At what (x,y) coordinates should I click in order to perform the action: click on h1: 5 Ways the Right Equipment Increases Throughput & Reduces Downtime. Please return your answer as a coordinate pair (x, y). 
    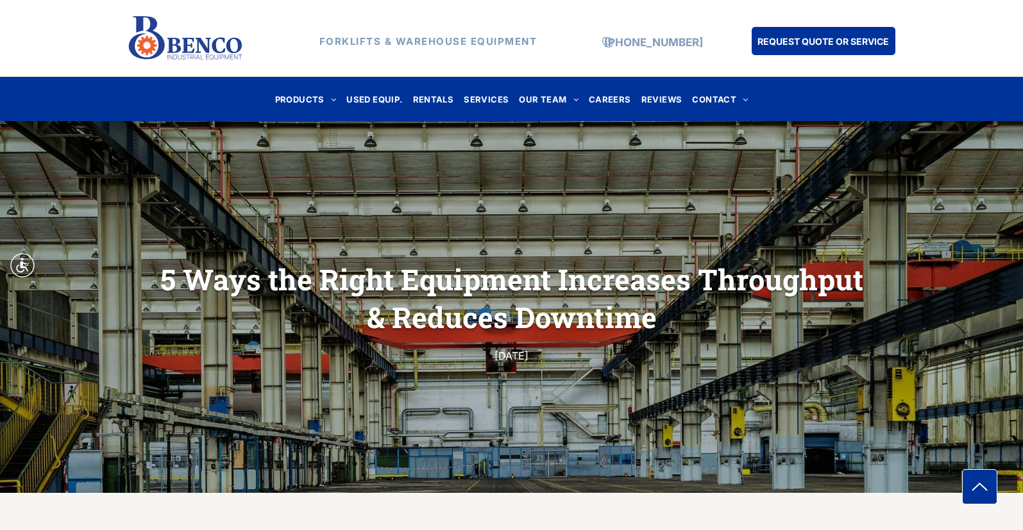
    Looking at the image, I should click on (512, 298).